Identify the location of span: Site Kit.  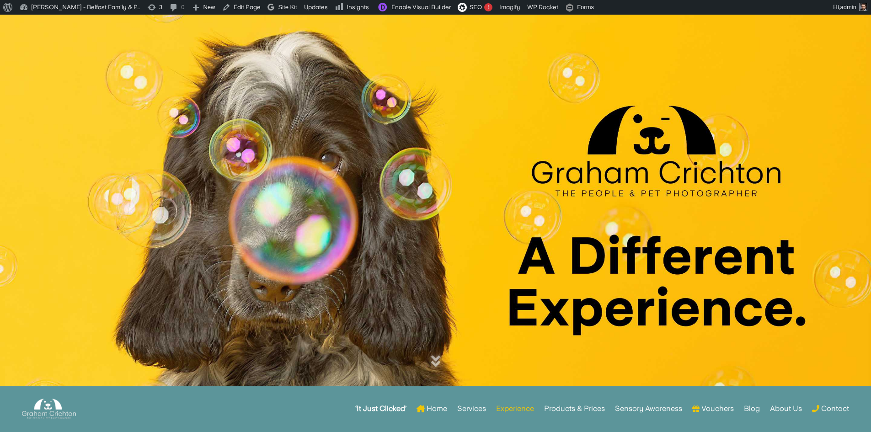
(287, 7).